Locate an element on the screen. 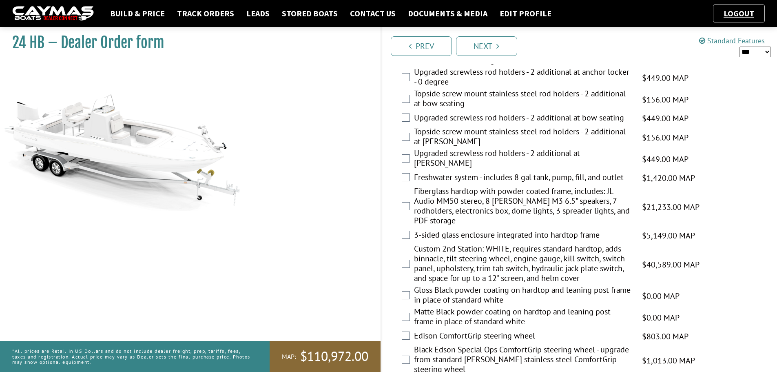  label: Edison ComfortGrip steering wheel is located at coordinates (523, 336).